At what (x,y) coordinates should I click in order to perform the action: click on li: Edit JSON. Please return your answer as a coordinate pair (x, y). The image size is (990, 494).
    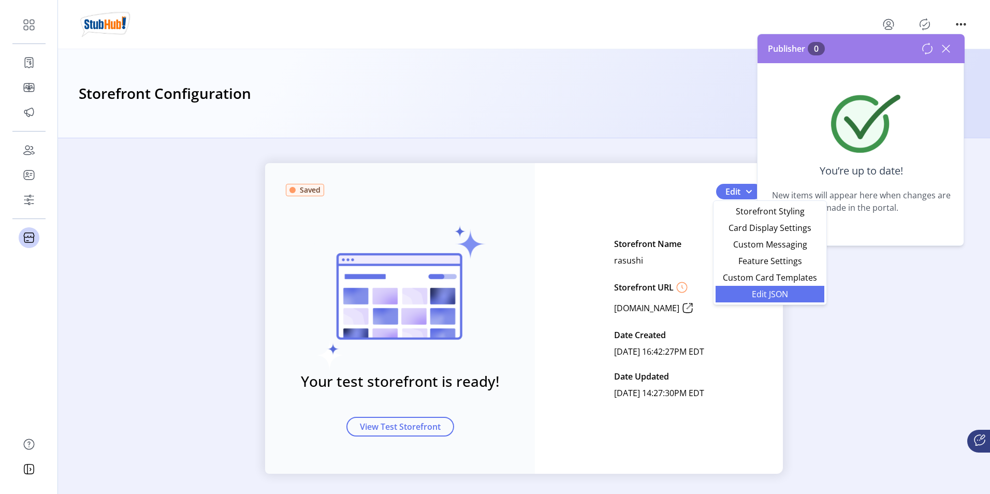
    Looking at the image, I should click on (770, 294).